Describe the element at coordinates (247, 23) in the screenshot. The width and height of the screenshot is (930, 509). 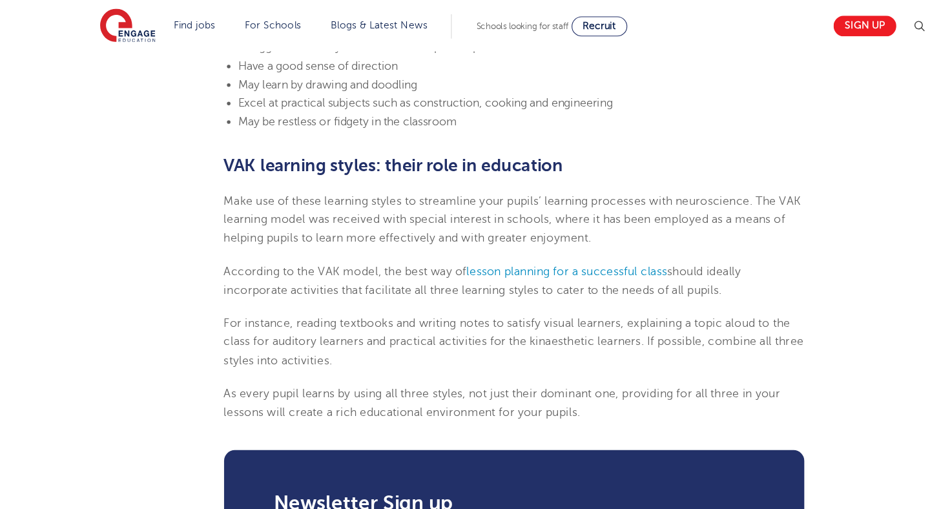
I see `a: For Schools` at that location.